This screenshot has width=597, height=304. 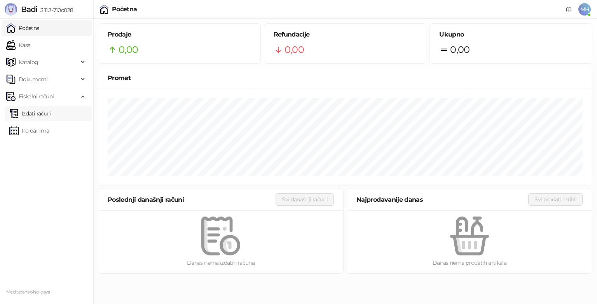 What do you see at coordinates (28, 62) in the screenshot?
I see `span: Katalog` at bounding box center [28, 62].